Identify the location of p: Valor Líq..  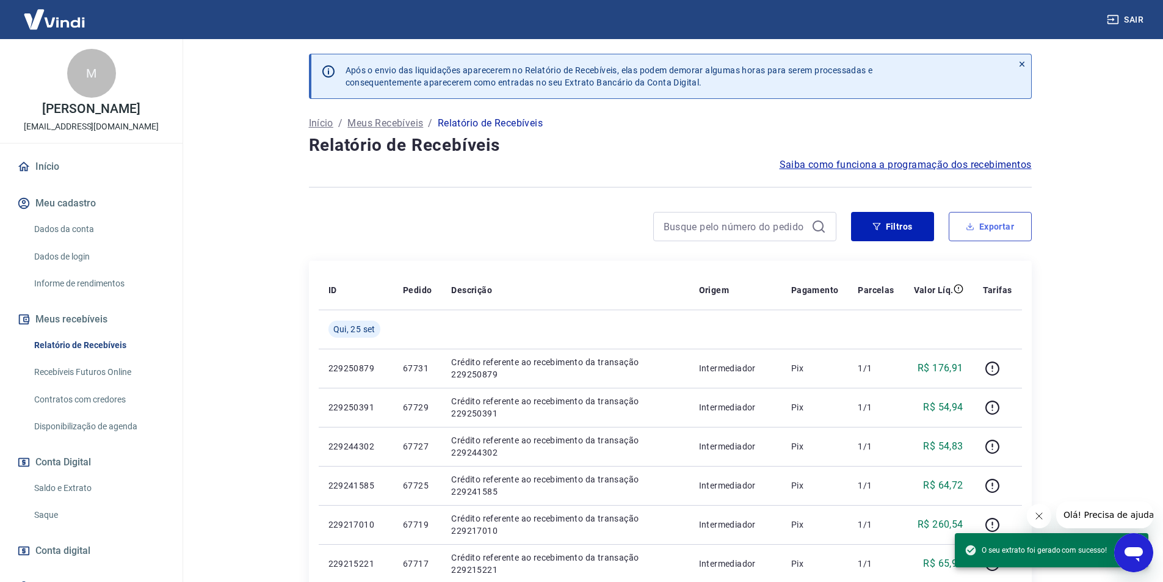
(934, 290).